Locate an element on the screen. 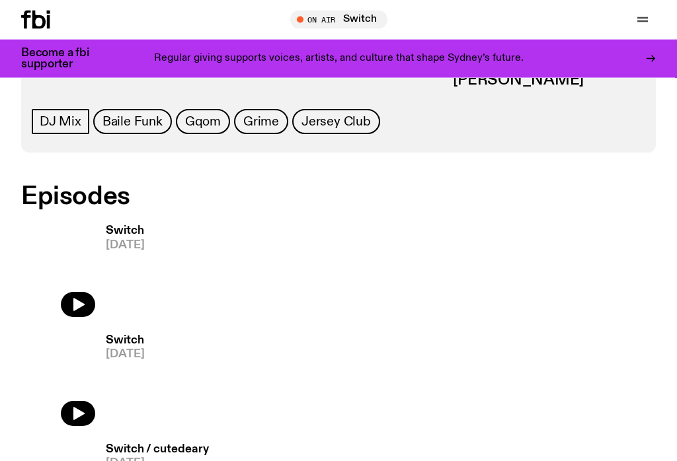 The height and width of the screenshot is (461, 677). p: Regular giving supports voices, artists, and culture that shape Sydney’s future. is located at coordinates (338, 59).